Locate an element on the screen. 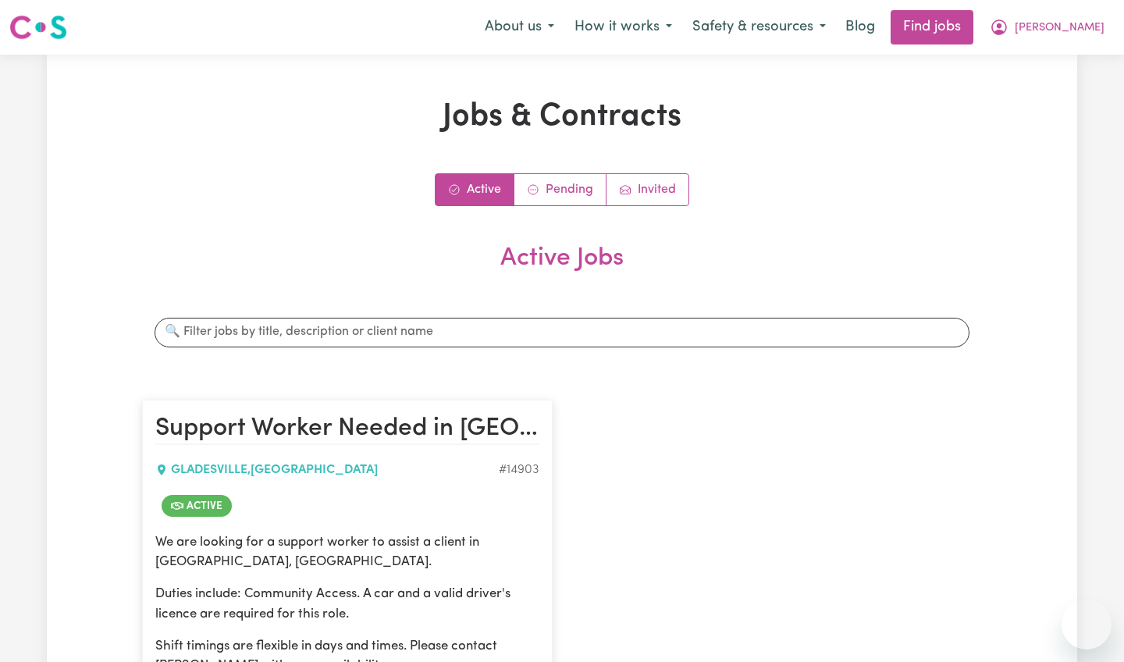  p: Duties include: Community Access. A car and a valid driver's licence are required for this role. is located at coordinates (347, 603).